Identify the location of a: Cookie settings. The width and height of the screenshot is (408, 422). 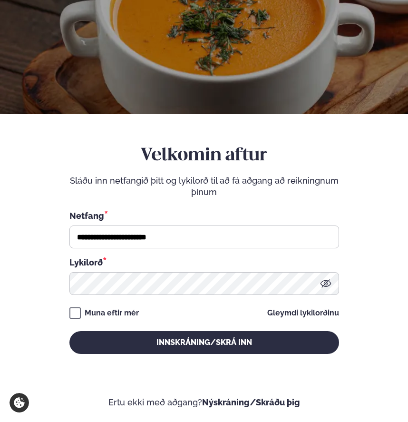
(19, 402).